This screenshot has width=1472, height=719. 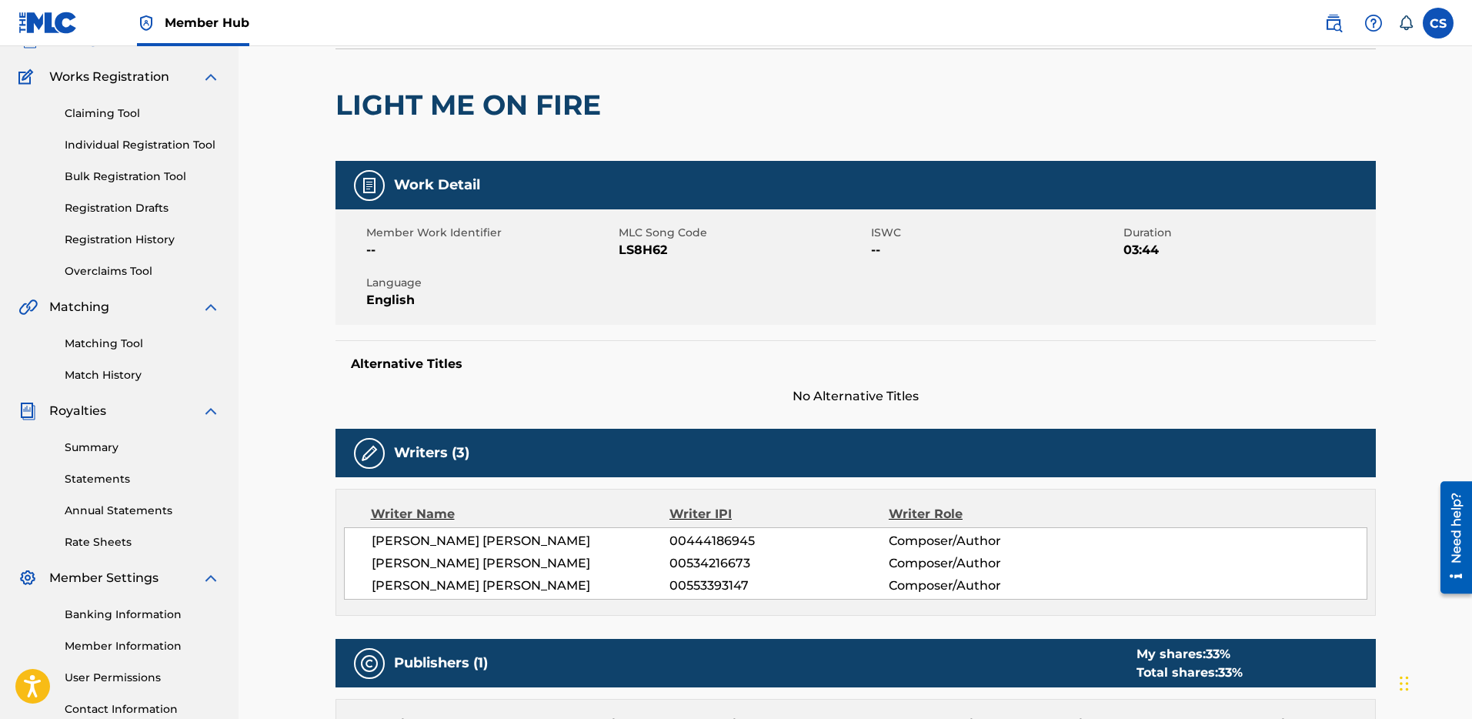 I want to click on span: Member Hub, so click(x=207, y=22).